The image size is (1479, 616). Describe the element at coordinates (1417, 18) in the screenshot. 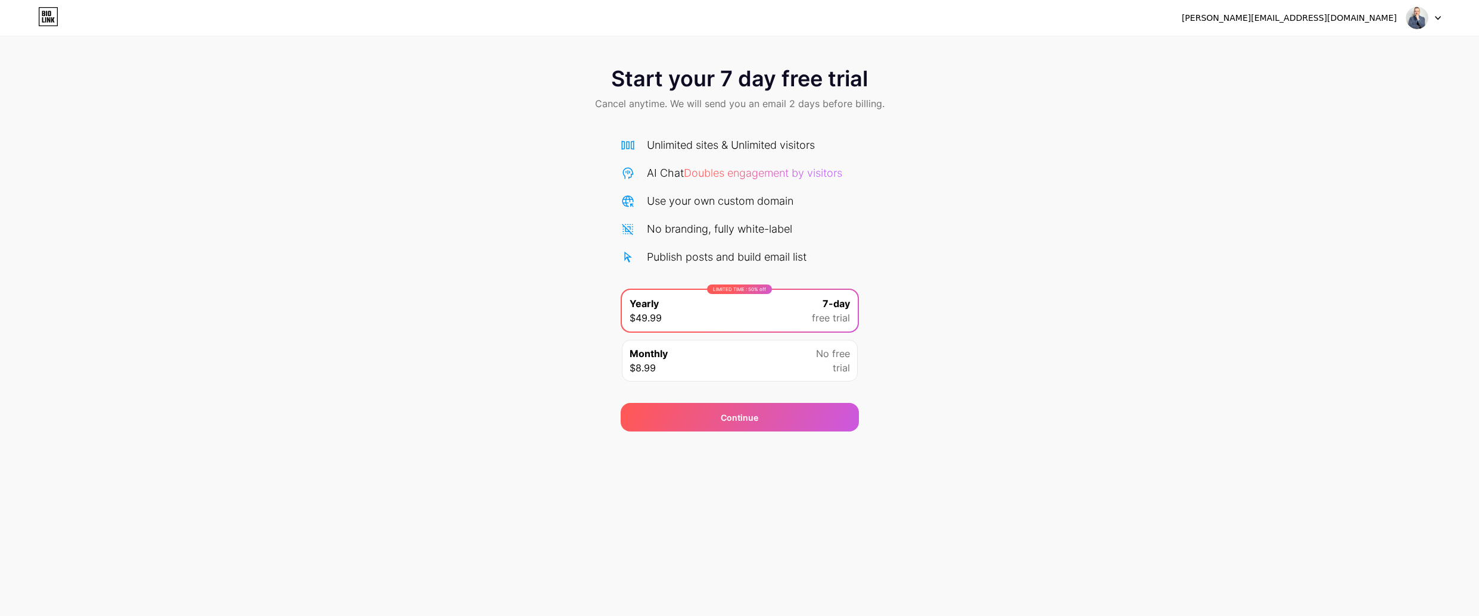

I see `img: lzjawinski` at that location.